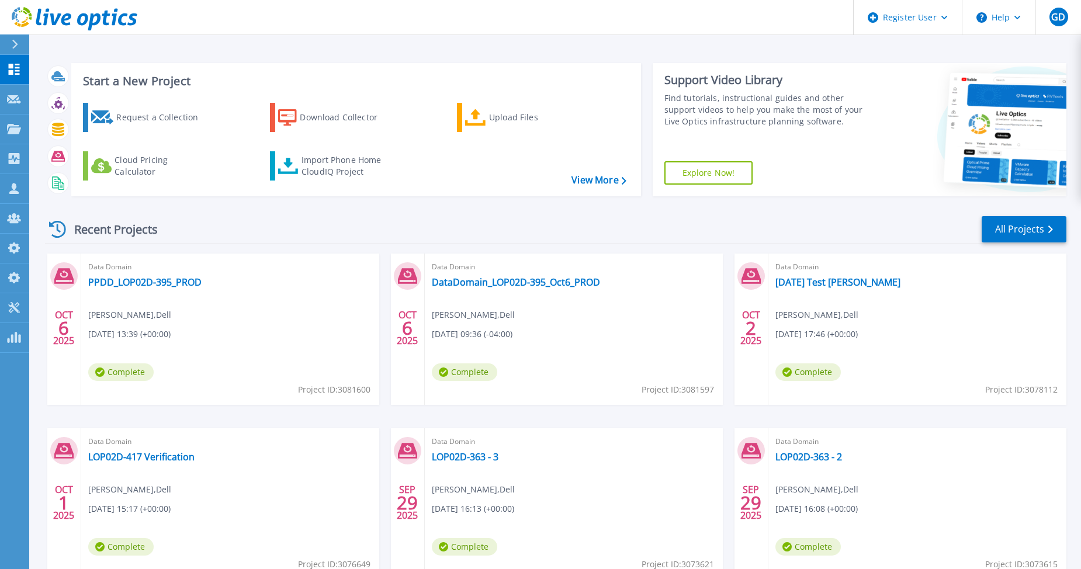  Describe the element at coordinates (770, 110) in the screenshot. I see `div: Find tutorials, instructional guides and other support videos to help you make the most of your L...` at that location.